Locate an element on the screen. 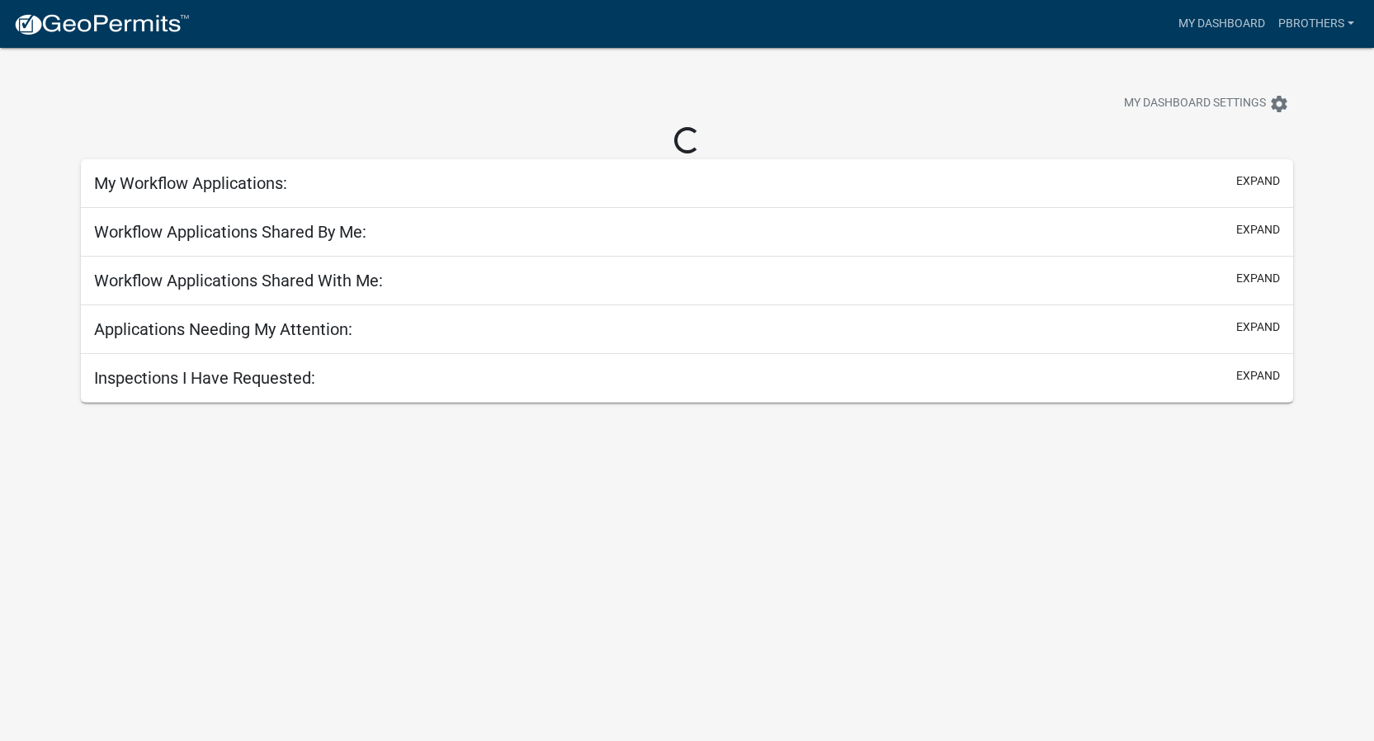  span: My Dashboard Settings is located at coordinates (1195, 104).